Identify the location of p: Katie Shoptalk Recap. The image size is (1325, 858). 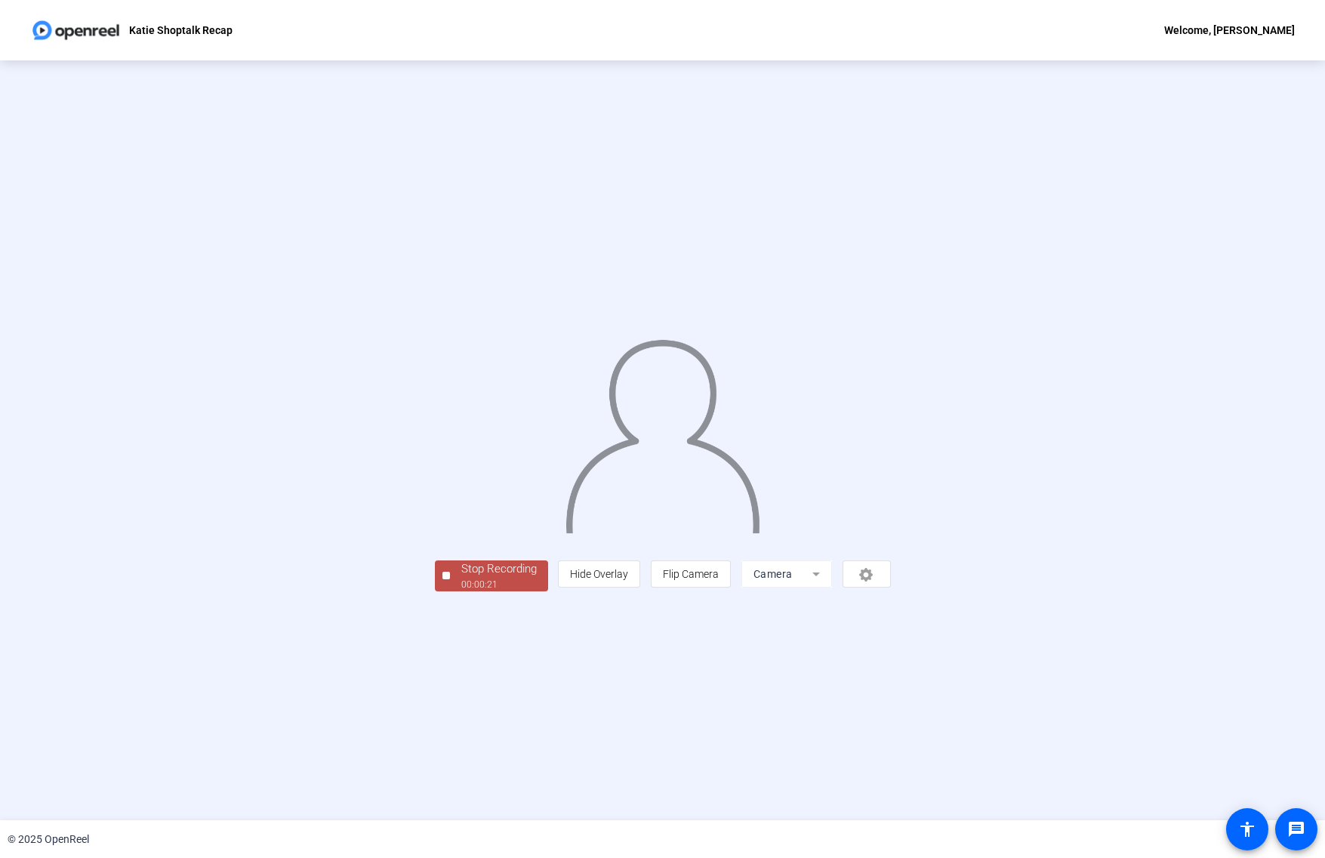
(181, 30).